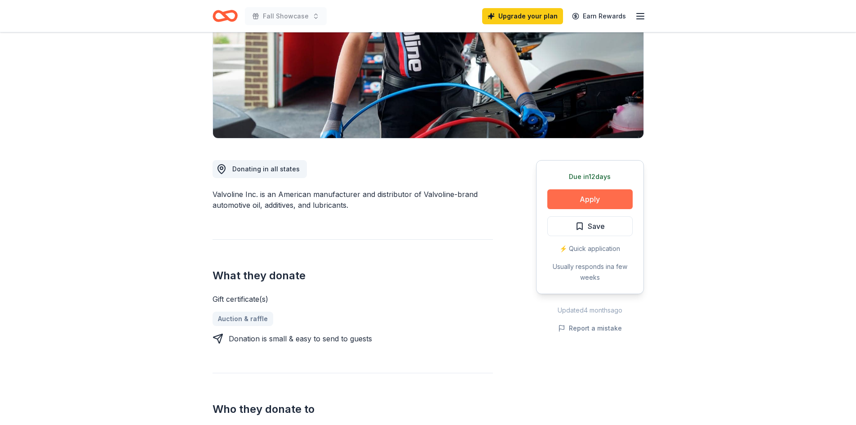 This screenshot has height=425, width=856. I want to click on div: Updated 4 months ago, so click(590, 310).